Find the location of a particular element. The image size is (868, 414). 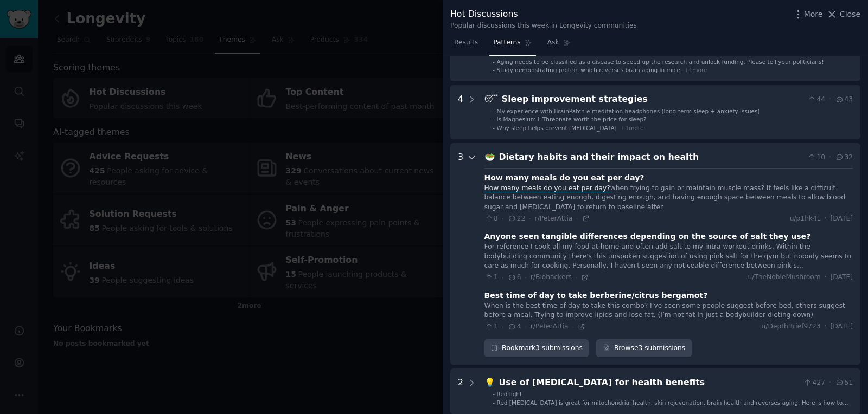

div: When is the best time of day to take this combo? I’ve seen some people suggest before bed, others... is located at coordinates (668, 311).